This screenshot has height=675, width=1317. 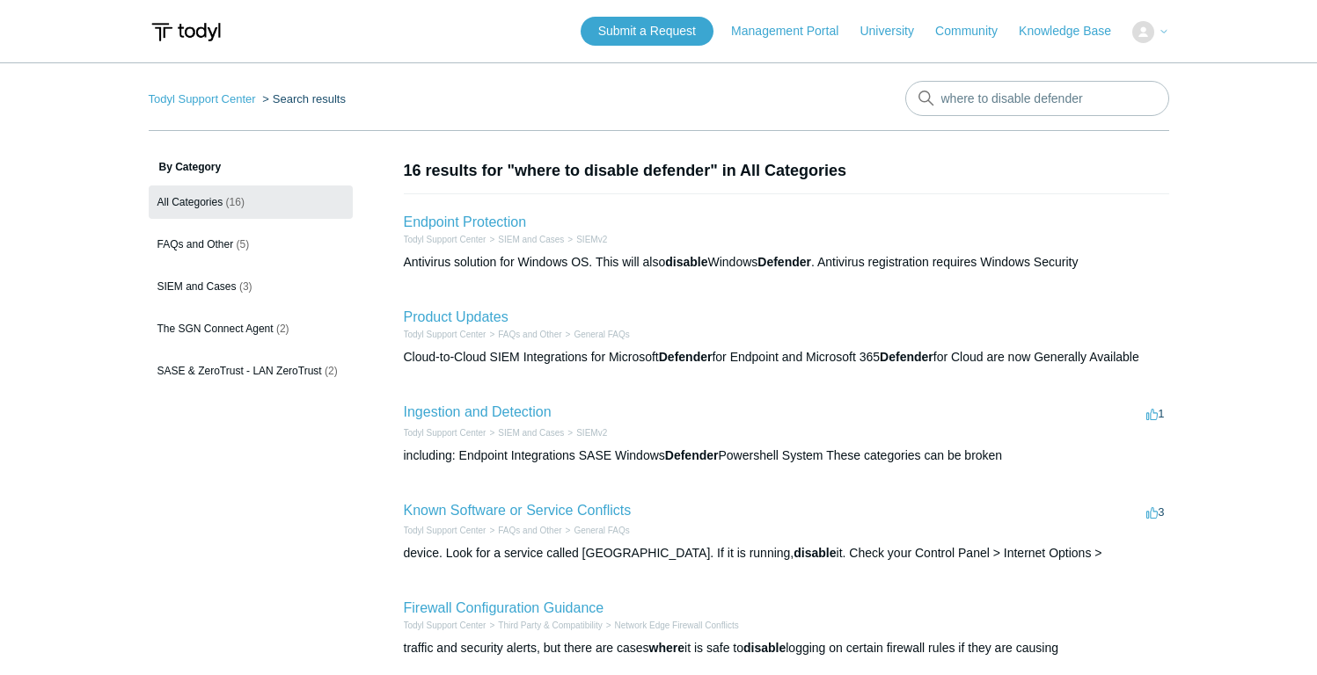 I want to click on a: All Categories (16), so click(x=251, y=202).